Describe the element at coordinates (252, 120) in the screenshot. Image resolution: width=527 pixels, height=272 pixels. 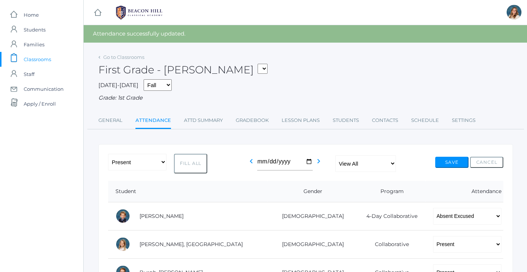
I see `a: Gradebook` at that location.